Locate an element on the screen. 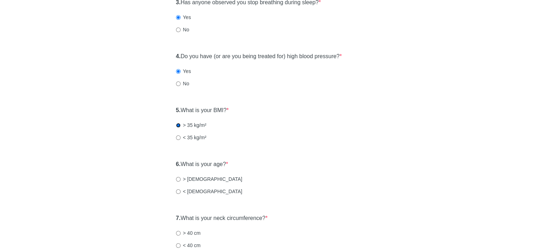 The width and height of the screenshot is (540, 251). label: < 40 cm is located at coordinates (188, 245).